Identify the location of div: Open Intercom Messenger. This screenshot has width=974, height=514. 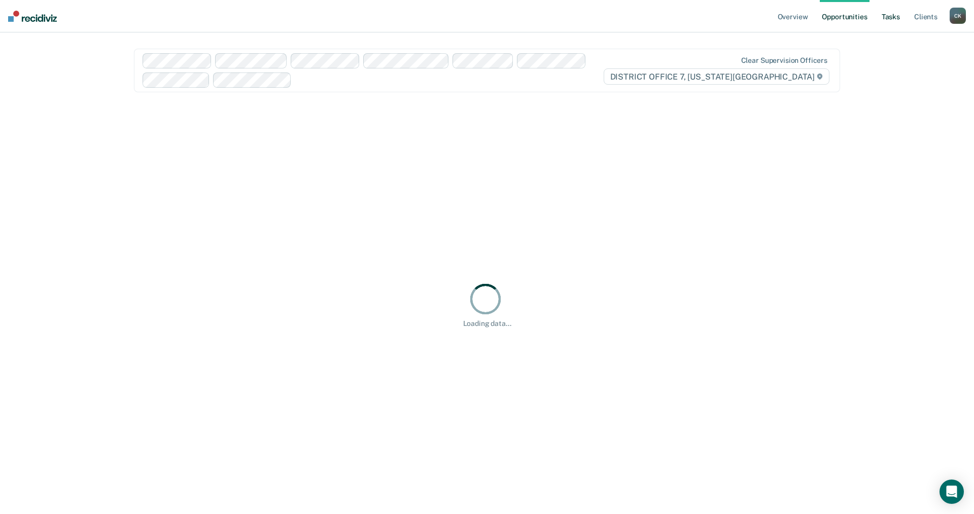
(952, 492).